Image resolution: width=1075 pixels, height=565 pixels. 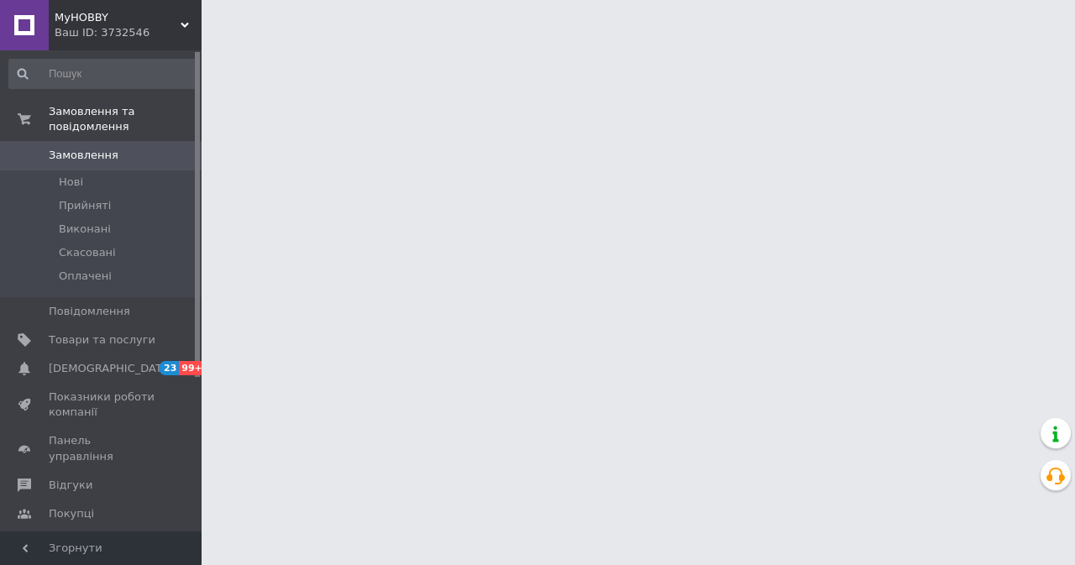 What do you see at coordinates (118, 18) in the screenshot?
I see `span: MyHOBBY` at bounding box center [118, 18].